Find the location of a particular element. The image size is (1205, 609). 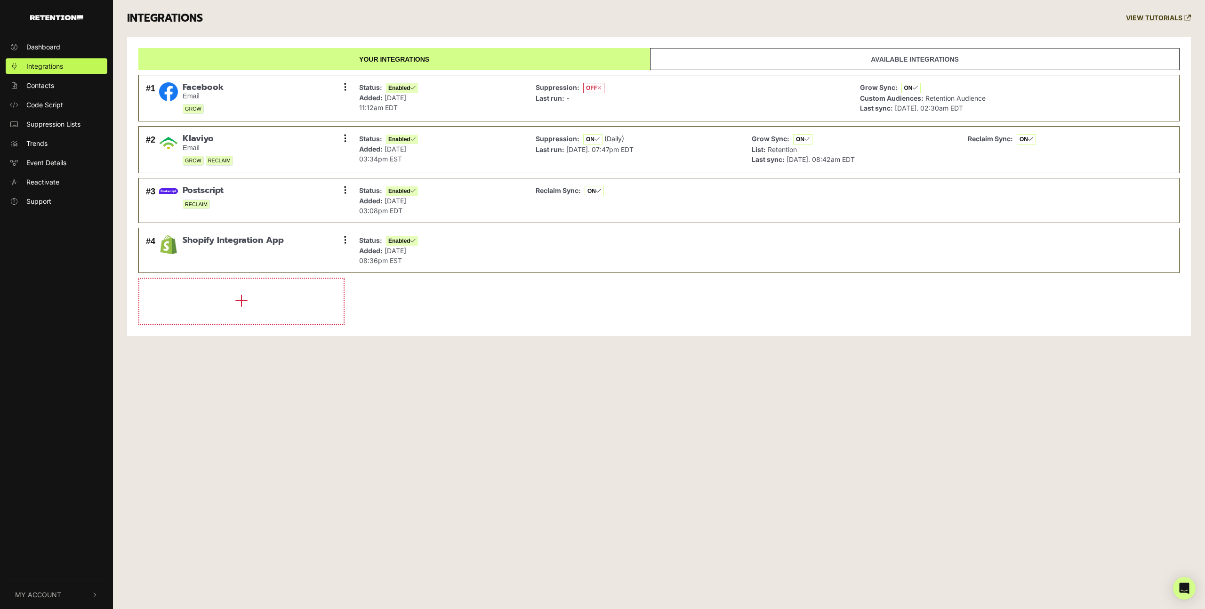

span: Retention Audience is located at coordinates (955, 98).